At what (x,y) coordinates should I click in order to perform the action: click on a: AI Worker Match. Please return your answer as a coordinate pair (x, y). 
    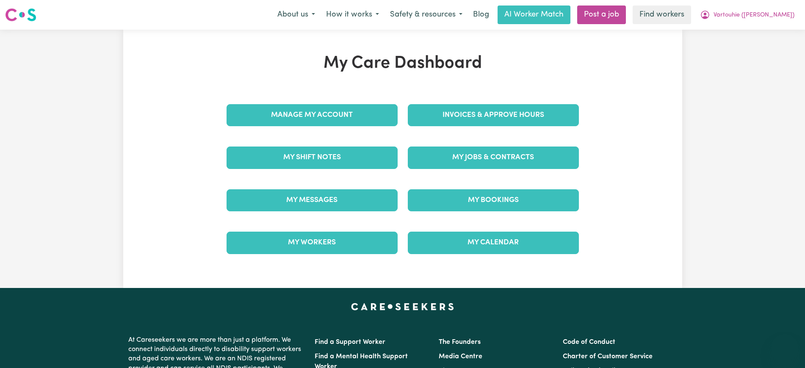
    Looking at the image, I should click on (534, 15).